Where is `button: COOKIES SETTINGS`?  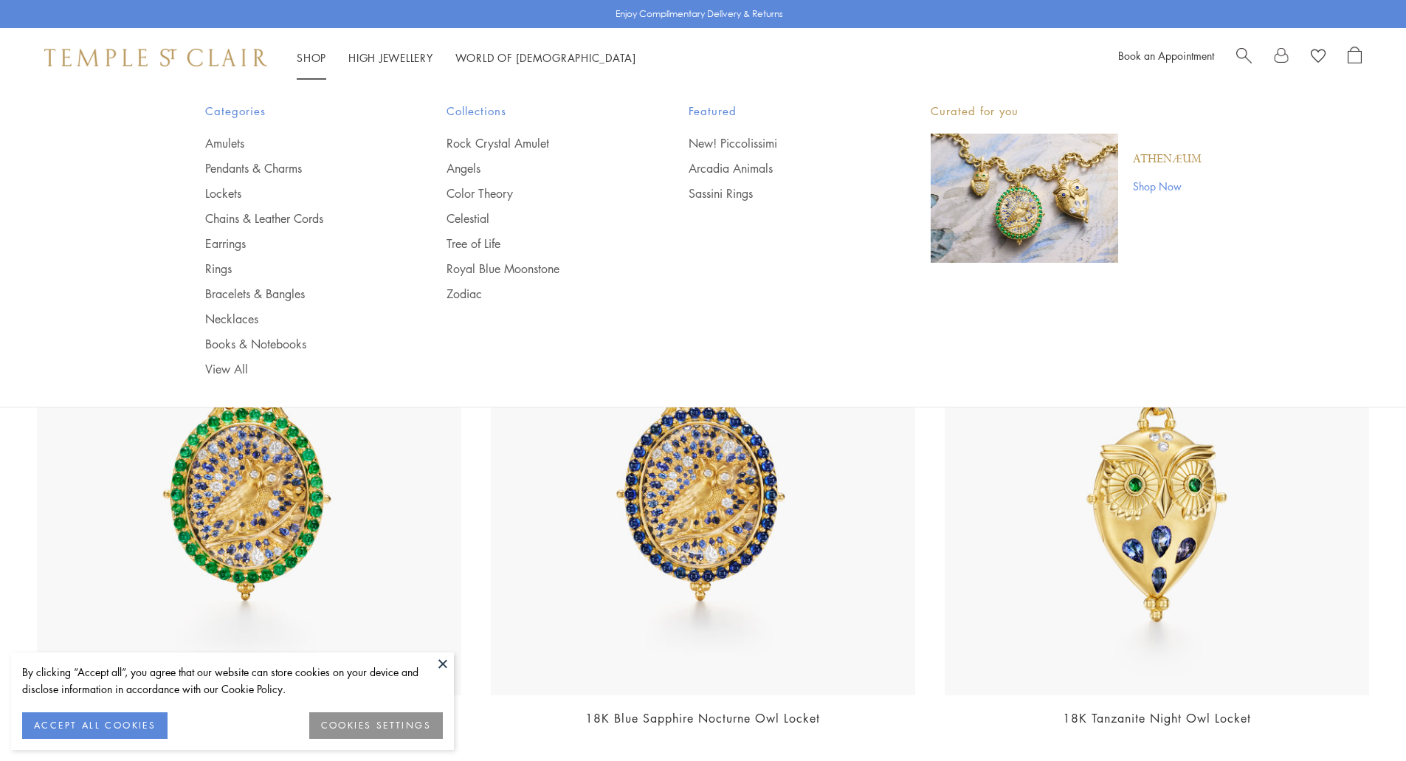
button: COOKIES SETTINGS is located at coordinates (376, 725).